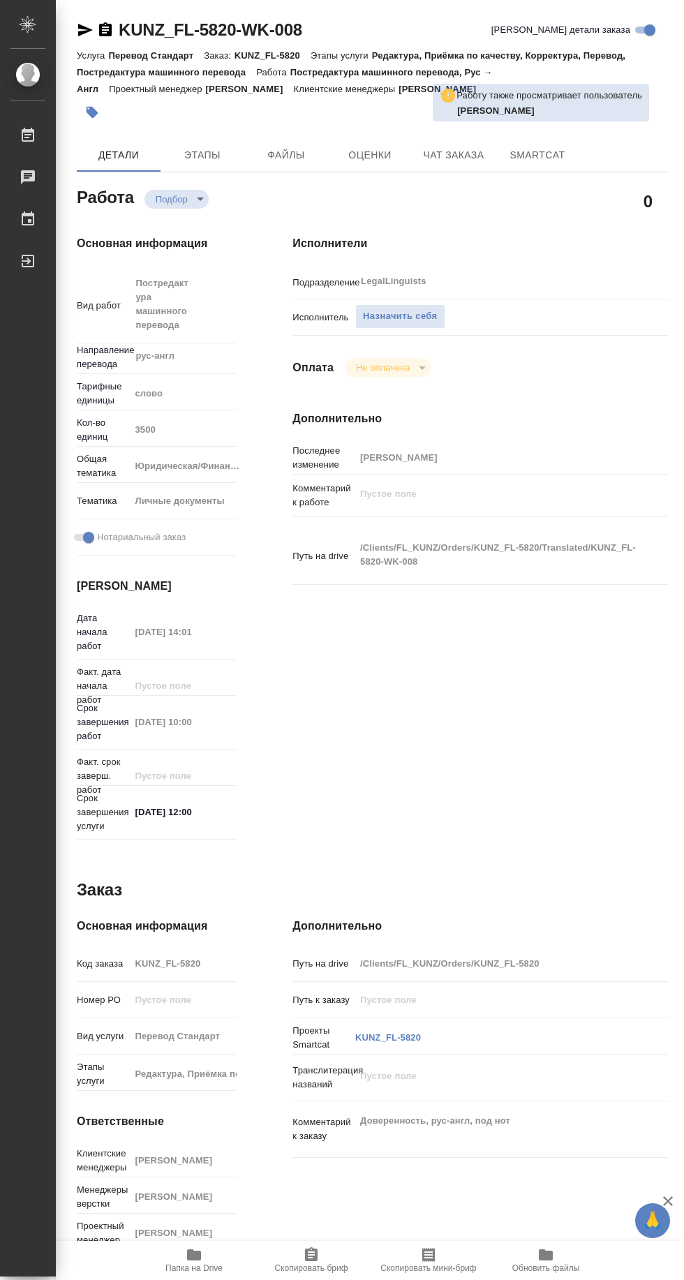 The height and width of the screenshot is (1280, 684). I want to click on p: Факт. дата начала работ, so click(103, 686).